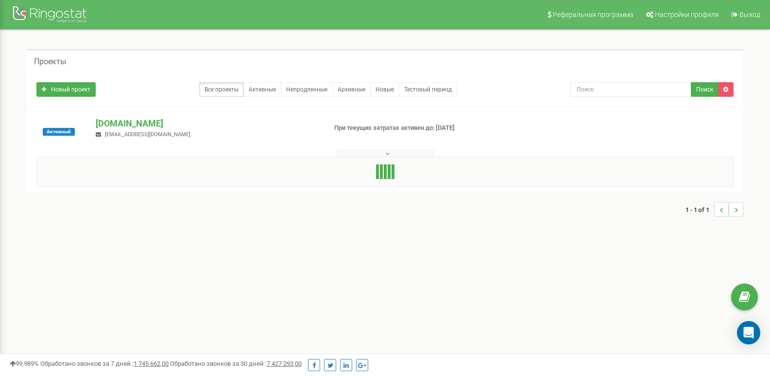 This screenshot has width=770, height=376. I want to click on u: 7 427 293,00, so click(284, 363).